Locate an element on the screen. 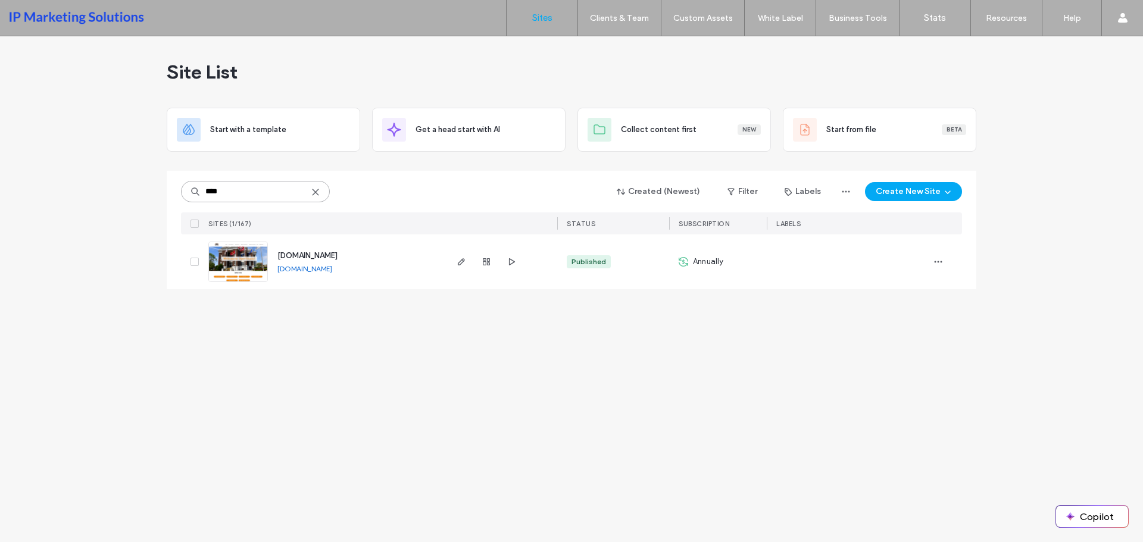  div: Published is located at coordinates (589, 262).